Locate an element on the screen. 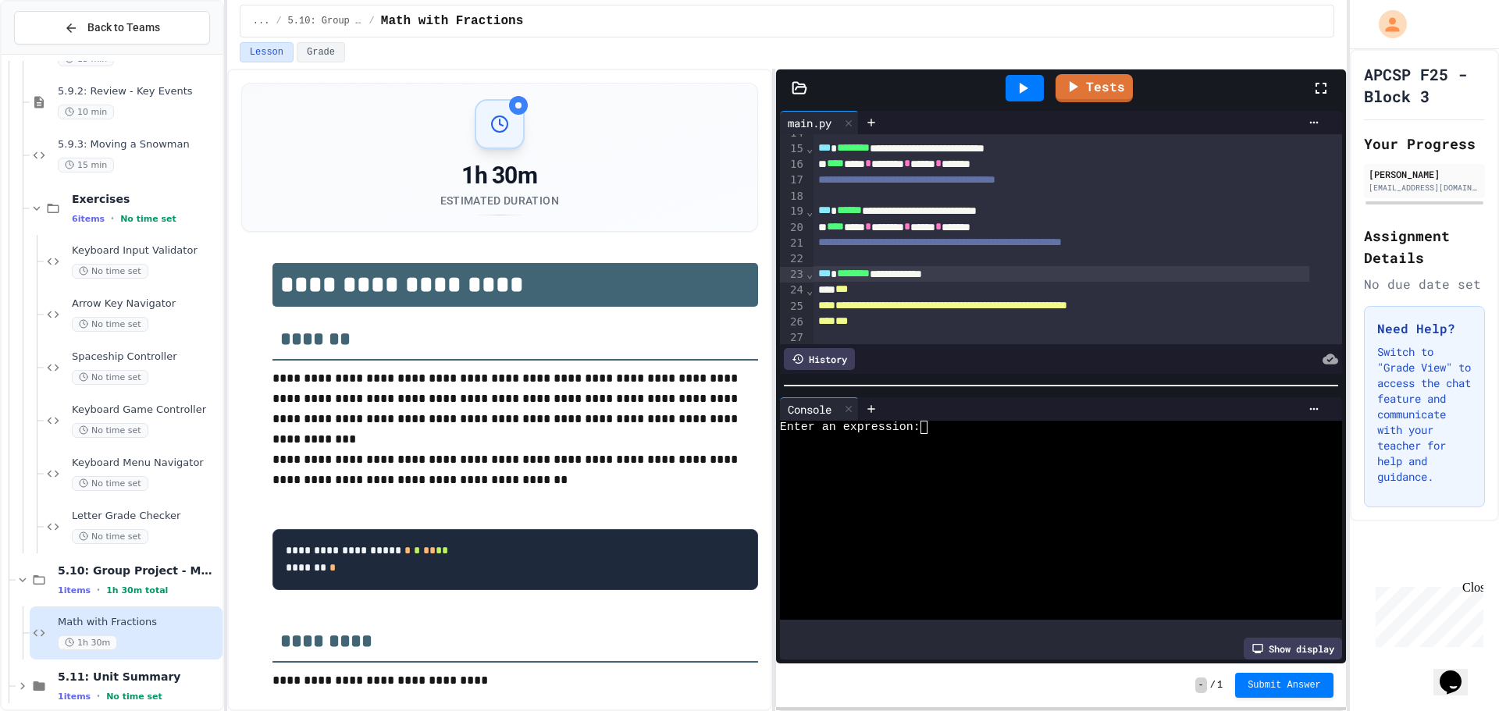 This screenshot has width=1499, height=711. h1: APCSP F25 - Block 3 is located at coordinates (1424, 85).